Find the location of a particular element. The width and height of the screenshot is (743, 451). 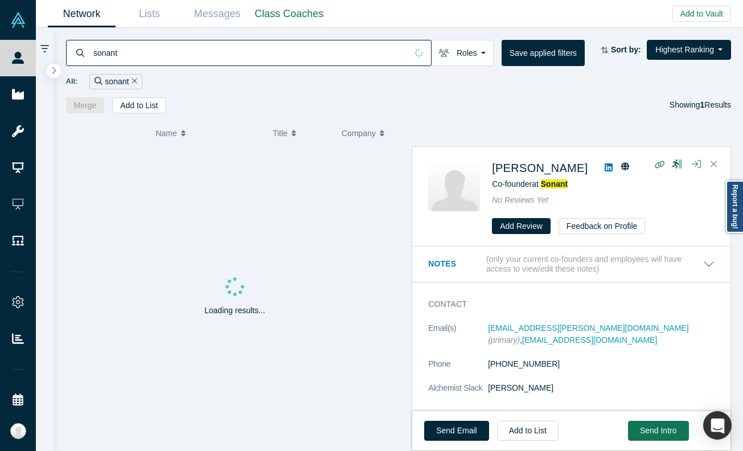

a: Network is located at coordinates (81, 14).